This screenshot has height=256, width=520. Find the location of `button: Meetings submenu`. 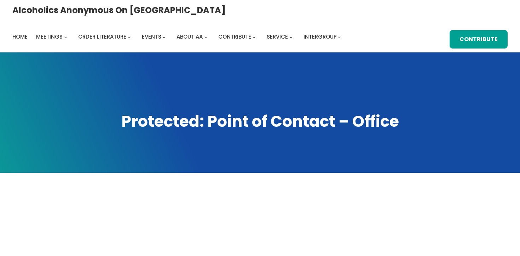

button: Meetings submenu is located at coordinates (65, 36).